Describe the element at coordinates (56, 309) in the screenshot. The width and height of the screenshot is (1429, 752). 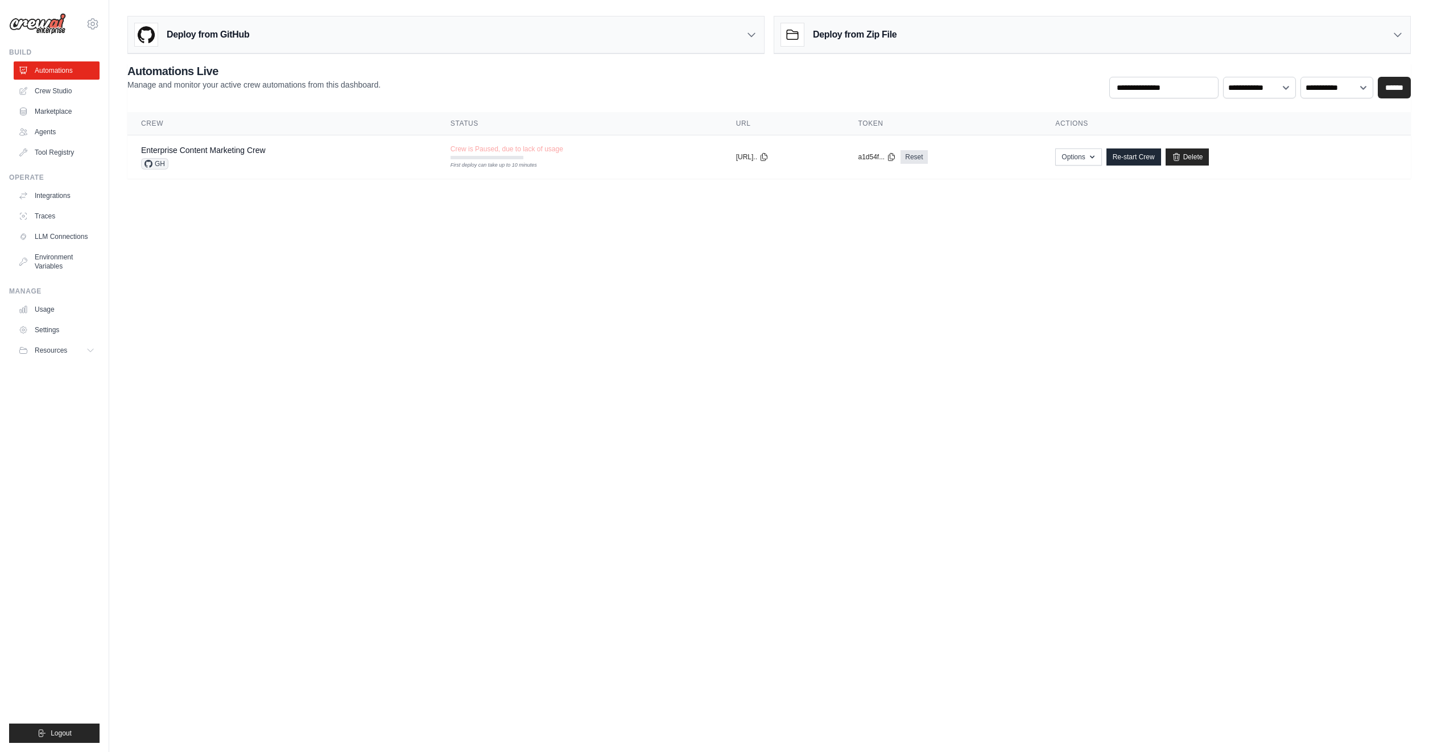
I see `a: Usage` at that location.